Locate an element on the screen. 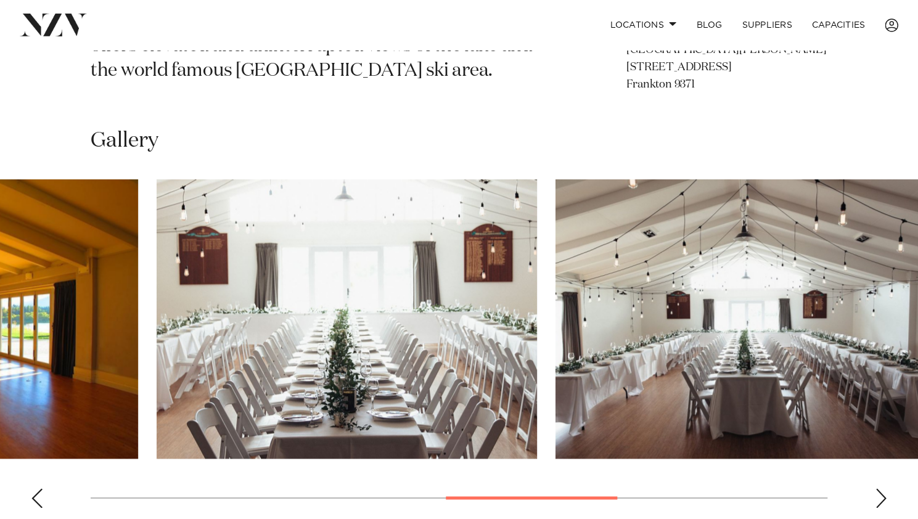 This screenshot has width=918, height=519. a: Capacities is located at coordinates (838, 25).